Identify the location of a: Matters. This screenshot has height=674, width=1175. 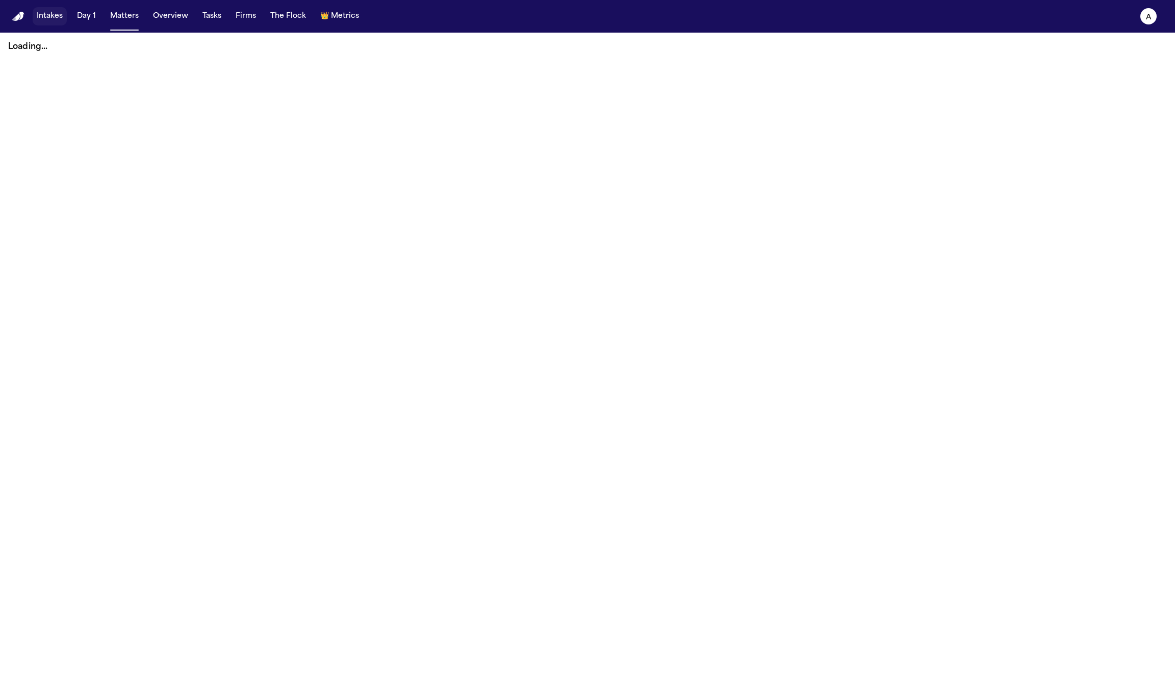
(124, 16).